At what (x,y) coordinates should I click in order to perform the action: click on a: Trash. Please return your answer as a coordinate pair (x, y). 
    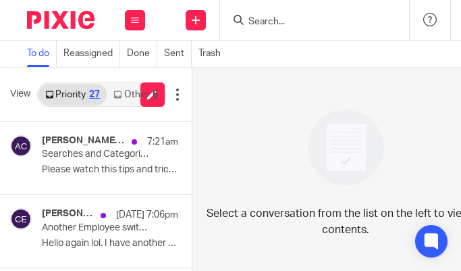
    Looking at the image, I should click on (213, 53).